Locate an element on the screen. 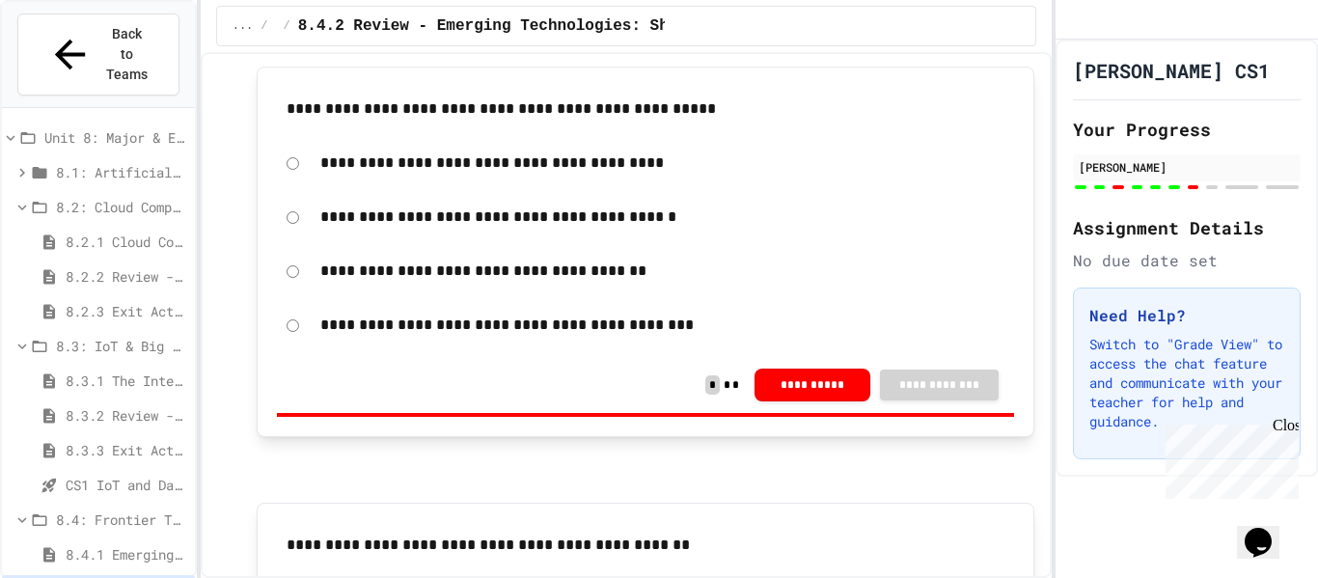  div: Chat with us now!Close is located at coordinates (70, 65).